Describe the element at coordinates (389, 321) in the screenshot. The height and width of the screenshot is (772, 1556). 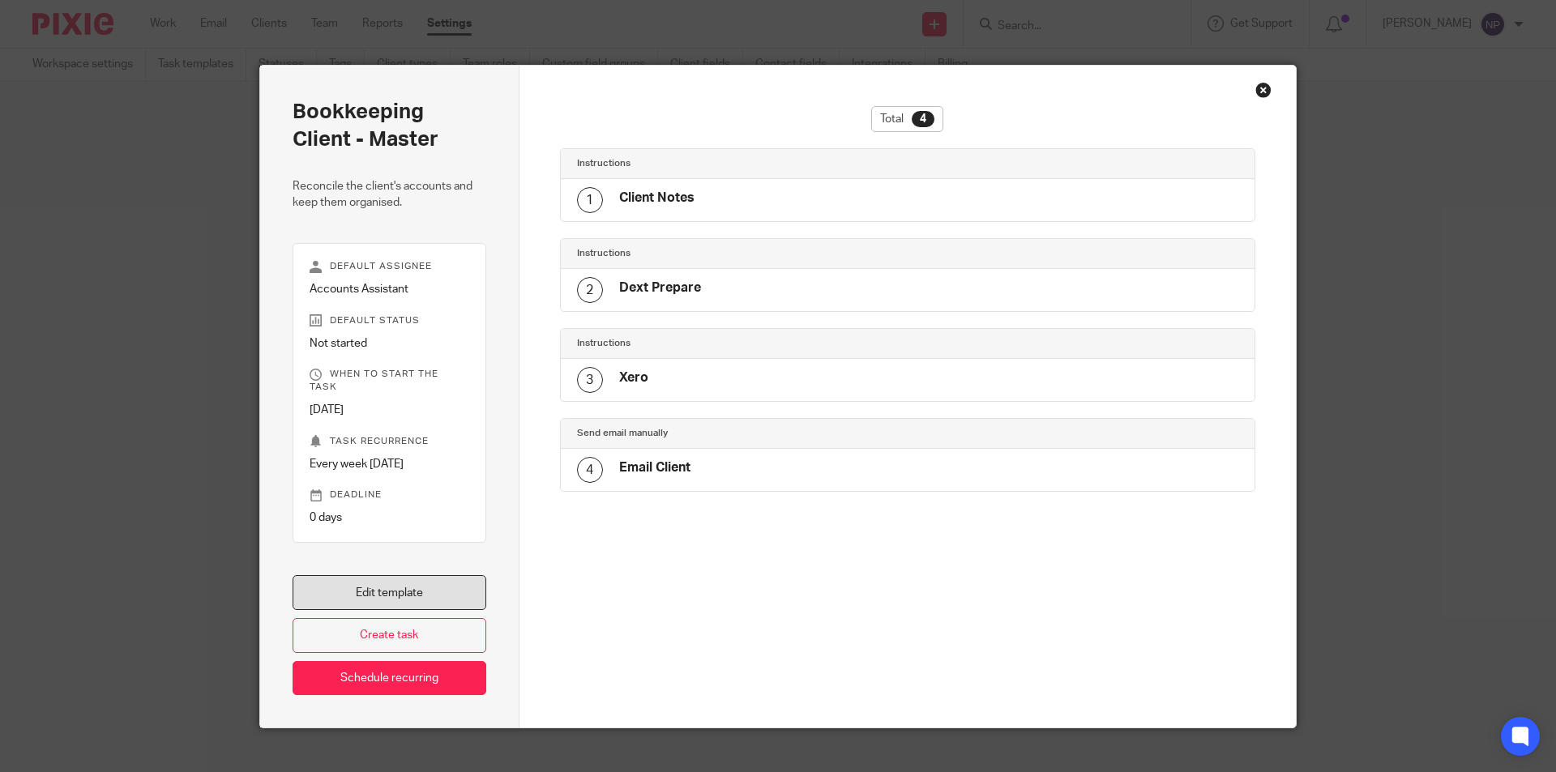
I see `p: Default status` at that location.